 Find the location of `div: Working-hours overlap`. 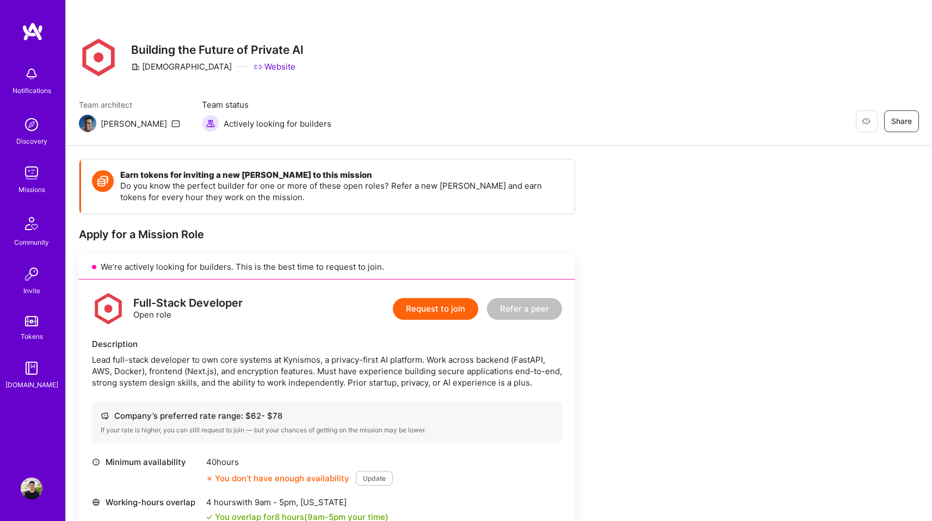

div: Working-hours overlap is located at coordinates (146, 502).